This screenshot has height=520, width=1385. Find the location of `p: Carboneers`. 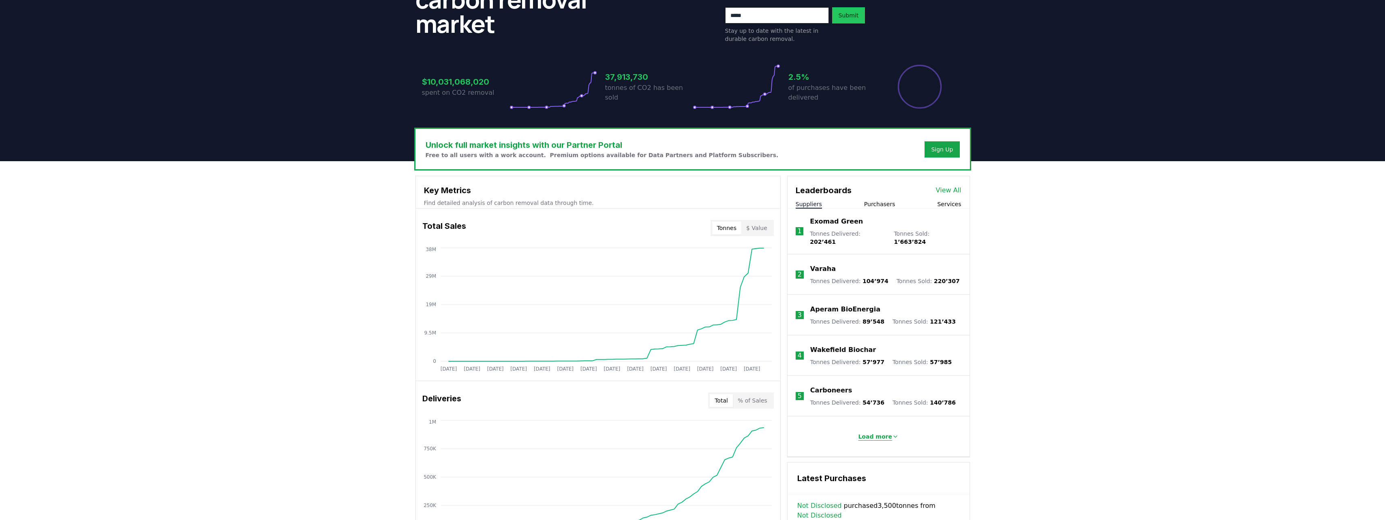

p: Carboneers is located at coordinates (831, 391).